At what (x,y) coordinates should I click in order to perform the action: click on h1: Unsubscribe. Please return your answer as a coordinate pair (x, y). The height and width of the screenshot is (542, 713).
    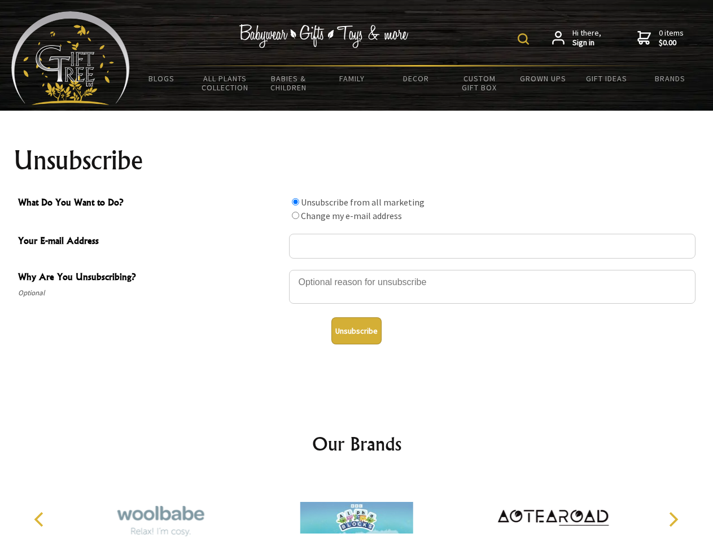
    Looking at the image, I should click on (357, 160).